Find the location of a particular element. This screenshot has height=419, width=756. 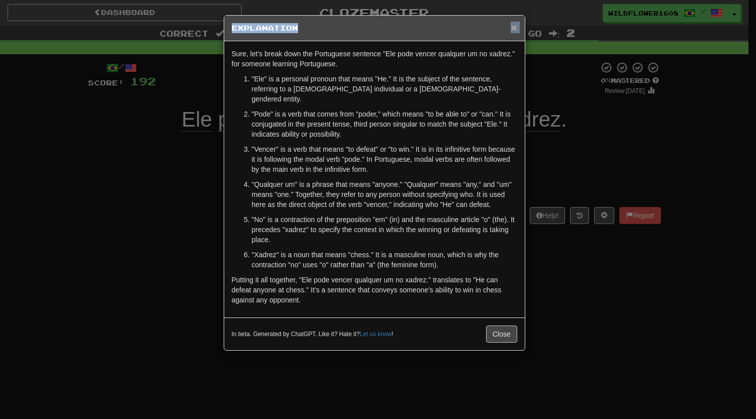

a: Let us know is located at coordinates (376, 334).